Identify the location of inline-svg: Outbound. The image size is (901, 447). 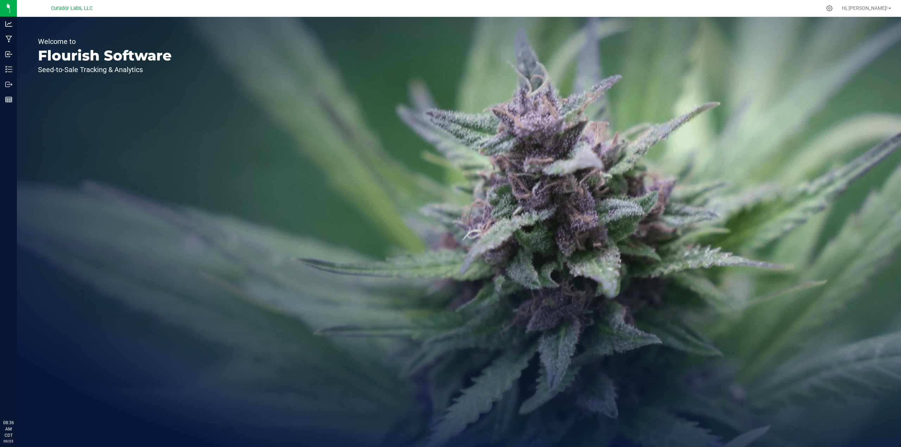
(9, 84).